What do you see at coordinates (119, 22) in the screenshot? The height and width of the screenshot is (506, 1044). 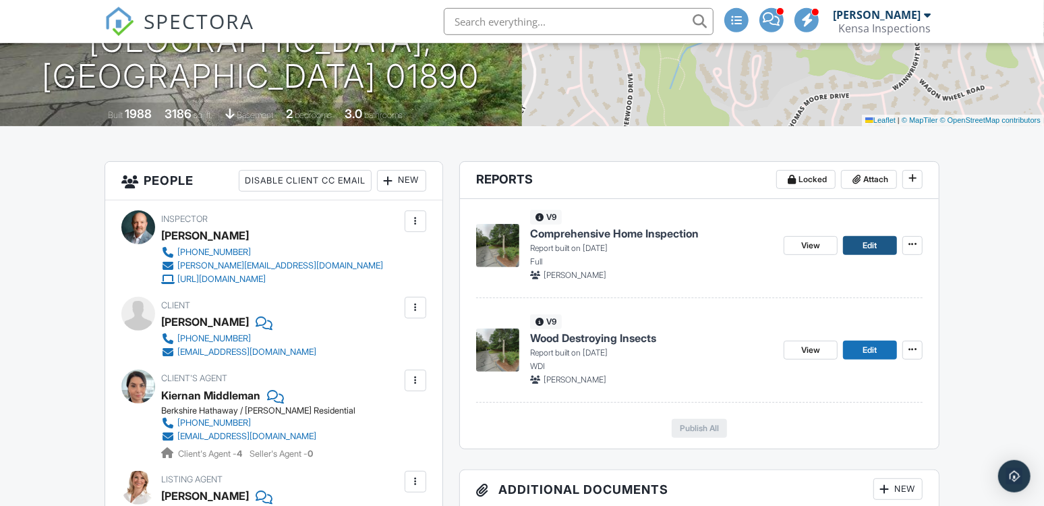 I see `img: The Best Home Inspection Software - Spectora` at bounding box center [119, 22].